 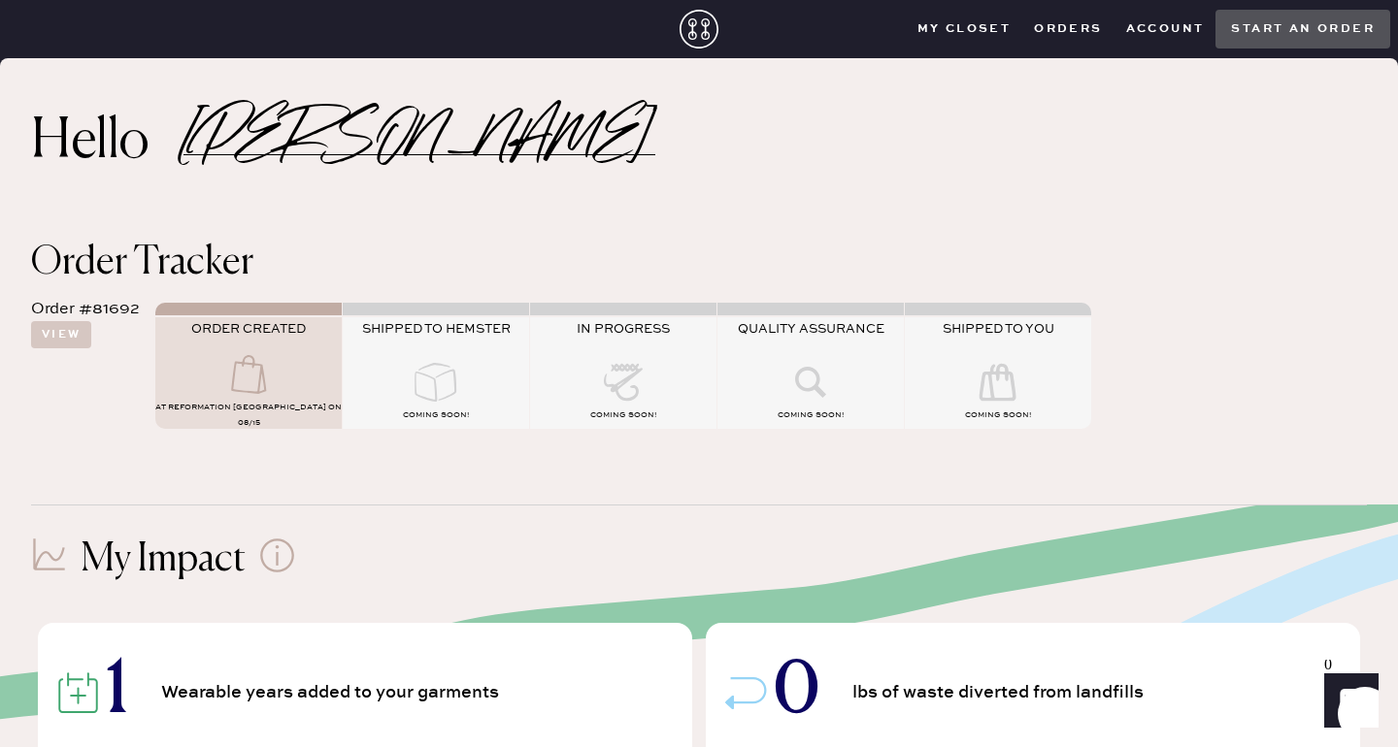 What do you see at coordinates (85, 310) in the screenshot?
I see `div: Order #81692` at bounding box center [85, 310].